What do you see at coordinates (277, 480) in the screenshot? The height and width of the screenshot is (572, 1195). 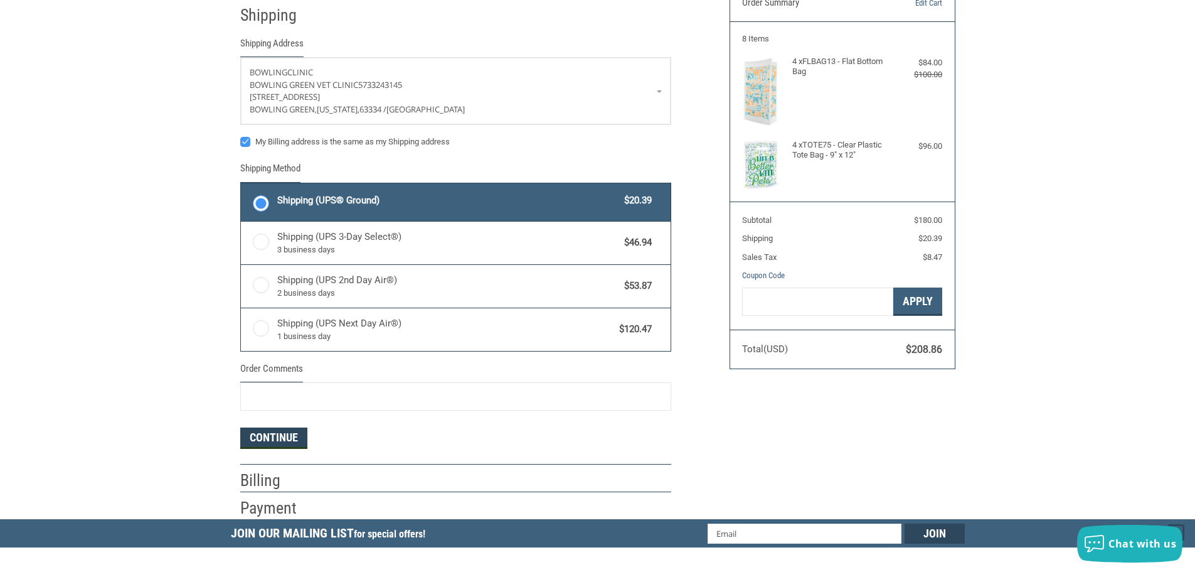 I see `h2: Billing` at bounding box center [277, 480].